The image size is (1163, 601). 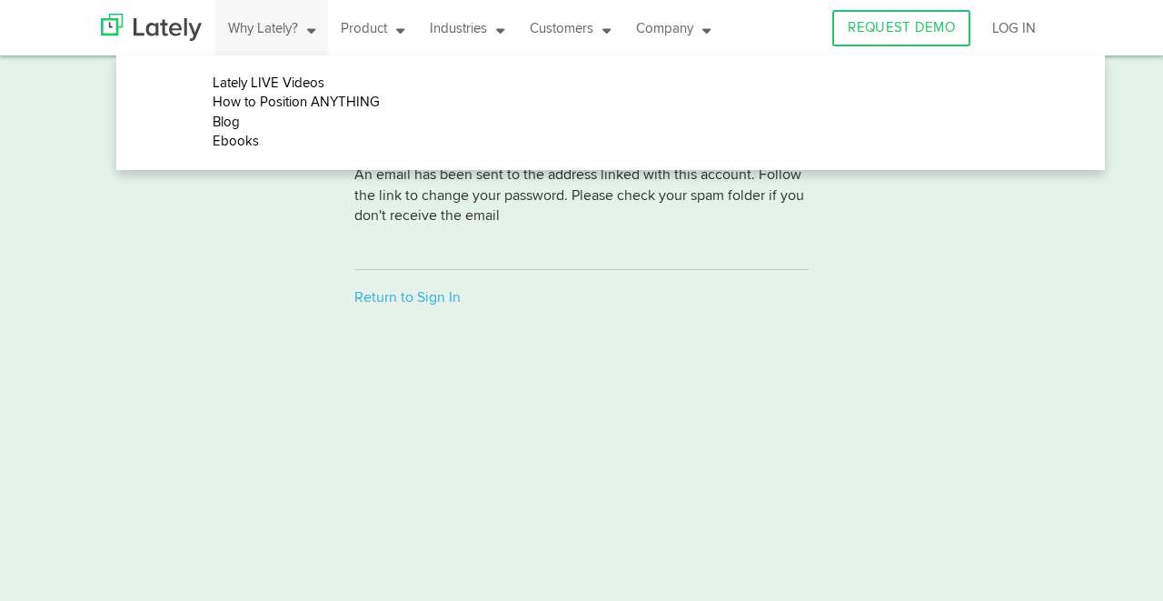 What do you see at coordinates (323, 141) in the screenshot?
I see `a: Ebooks` at bounding box center [323, 141].